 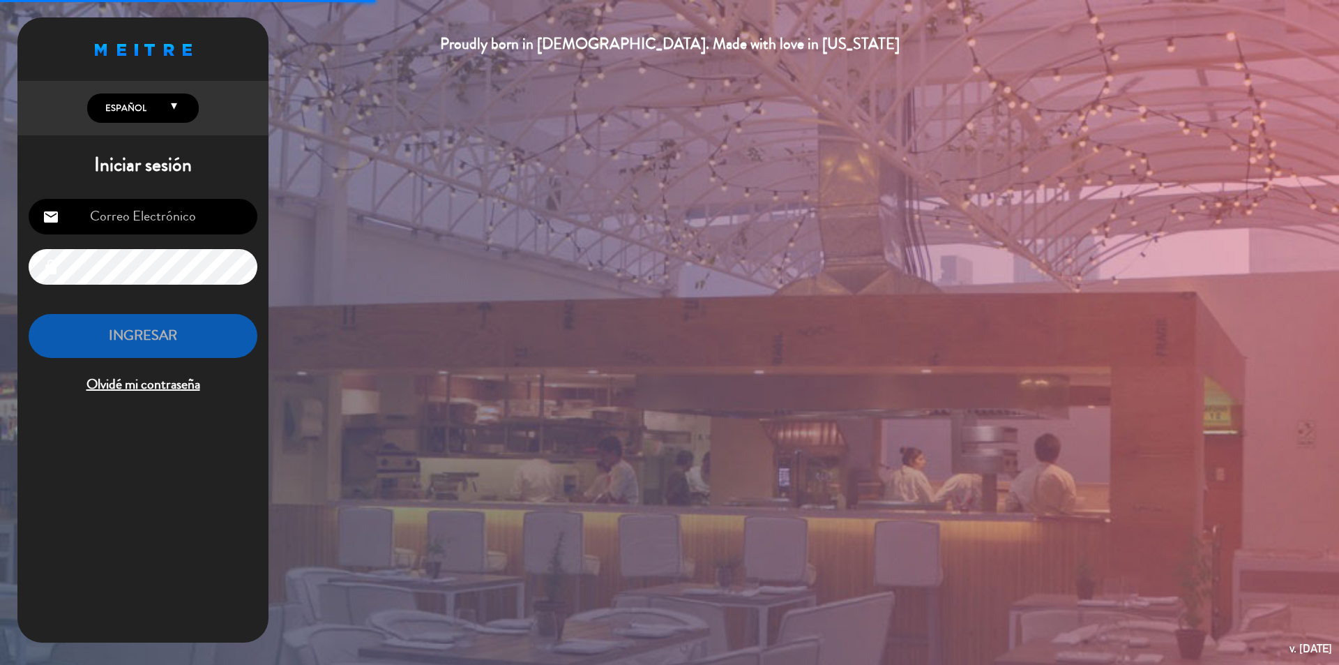 What do you see at coordinates (143, 335) in the screenshot?
I see `button: INGRESAR` at bounding box center [143, 335].